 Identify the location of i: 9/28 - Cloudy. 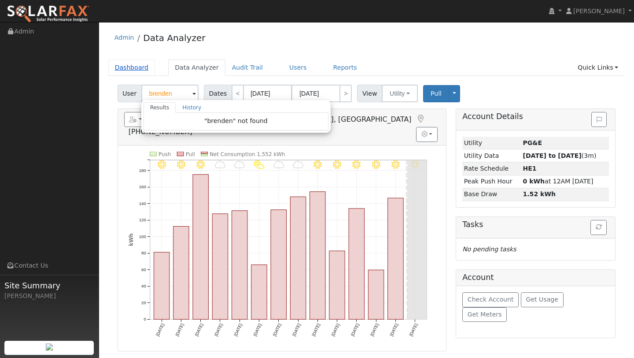
(220, 164).